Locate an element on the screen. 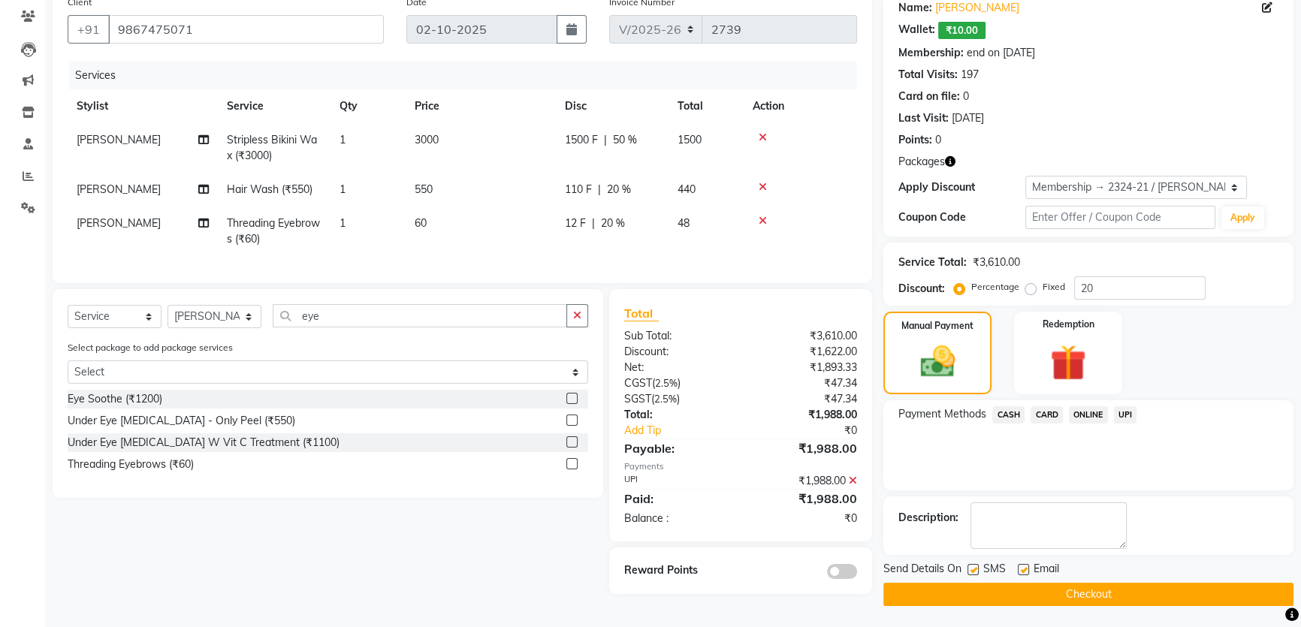  a: Add Tip is located at coordinates (687, 430).